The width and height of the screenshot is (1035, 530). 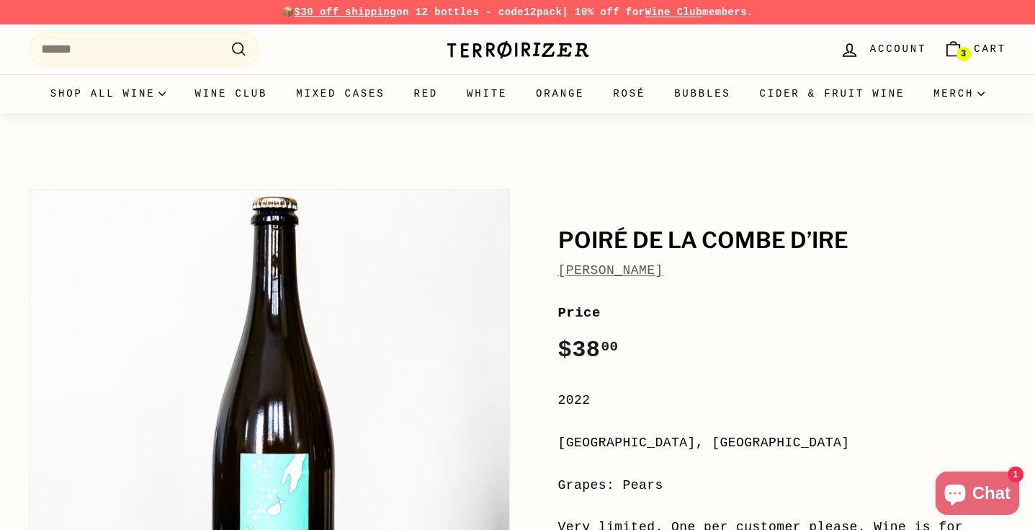 I want to click on a: Cider & Fruit Wine, so click(x=833, y=94).